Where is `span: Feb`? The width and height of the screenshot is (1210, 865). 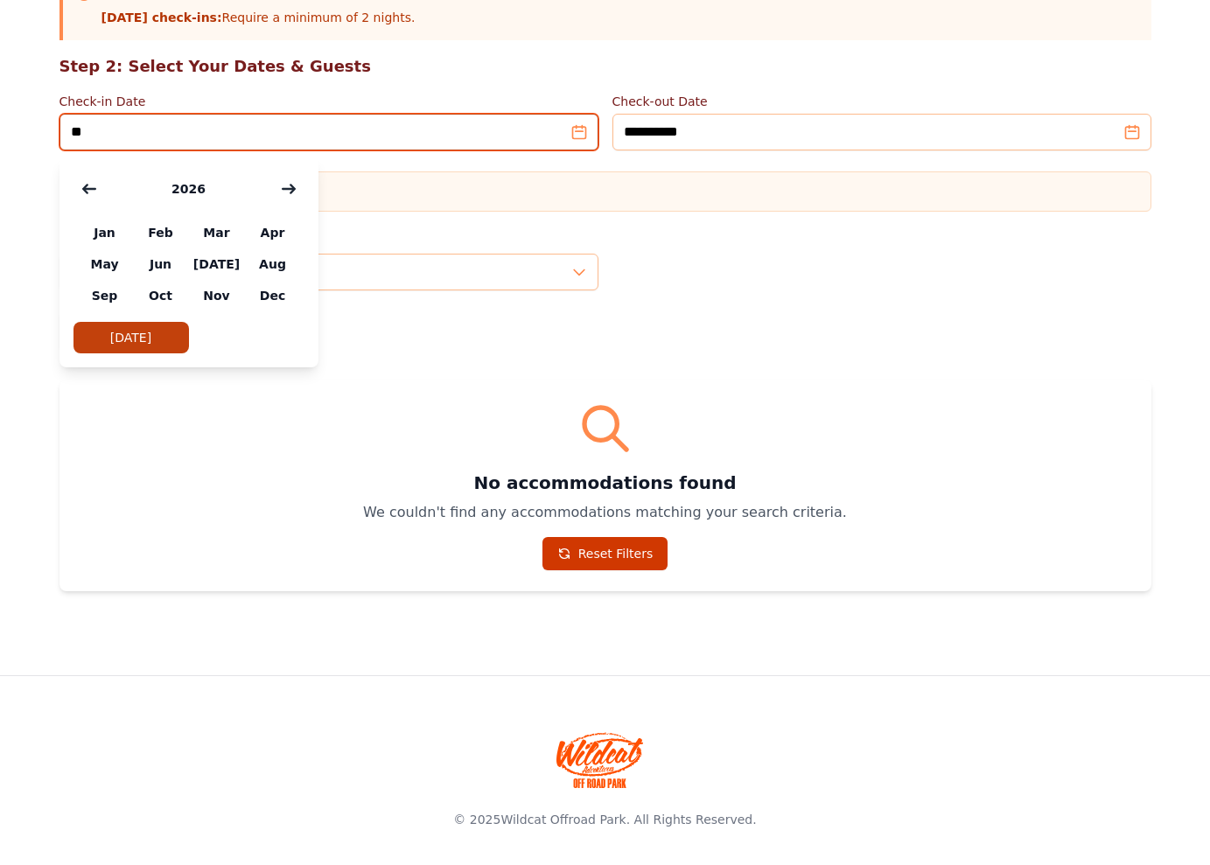 span: Feb is located at coordinates (161, 233).